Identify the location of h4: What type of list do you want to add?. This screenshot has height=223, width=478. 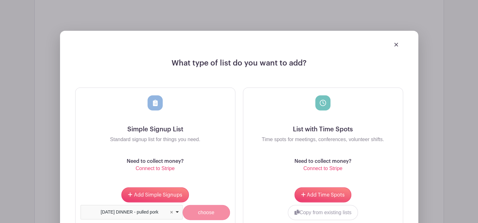
(239, 66).